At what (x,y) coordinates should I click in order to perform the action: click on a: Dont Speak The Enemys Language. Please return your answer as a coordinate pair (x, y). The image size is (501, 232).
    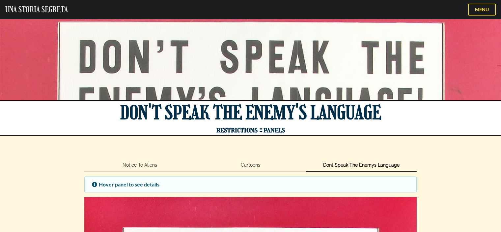
    Looking at the image, I should click on (362, 165).